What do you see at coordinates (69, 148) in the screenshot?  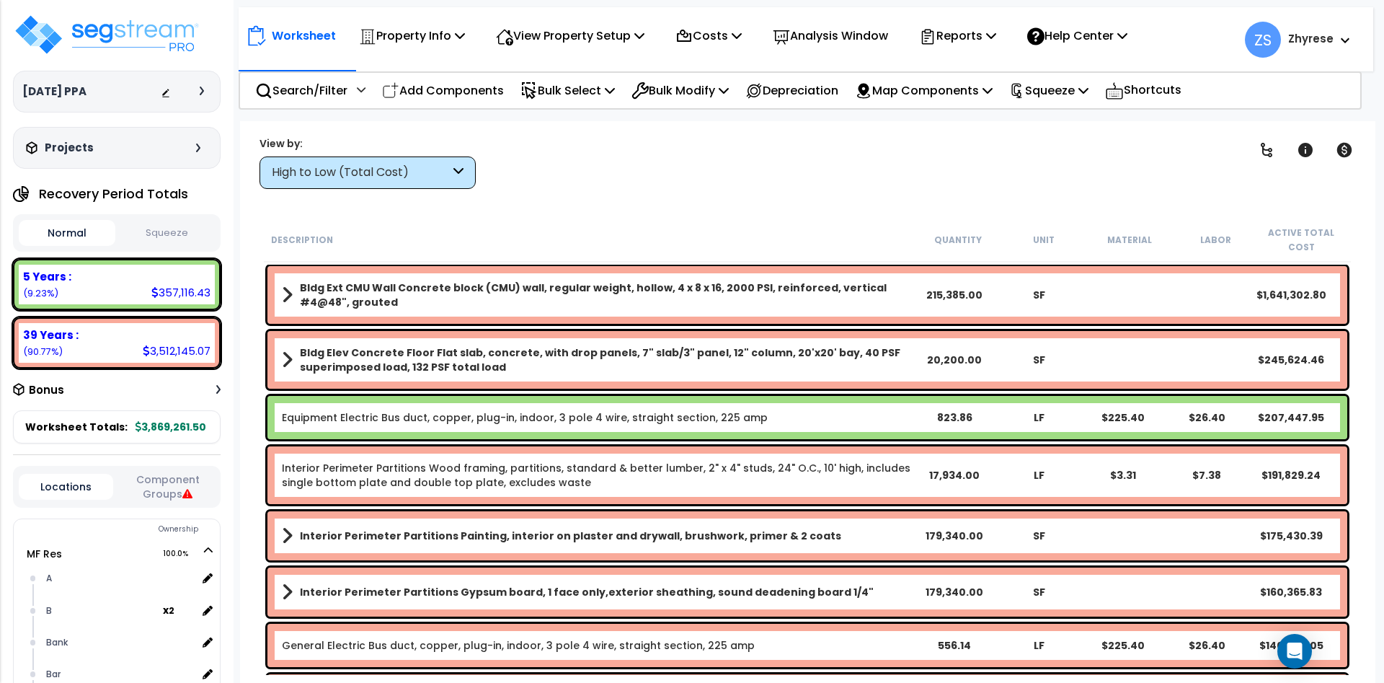 I see `h3: Projects` at bounding box center [69, 148].